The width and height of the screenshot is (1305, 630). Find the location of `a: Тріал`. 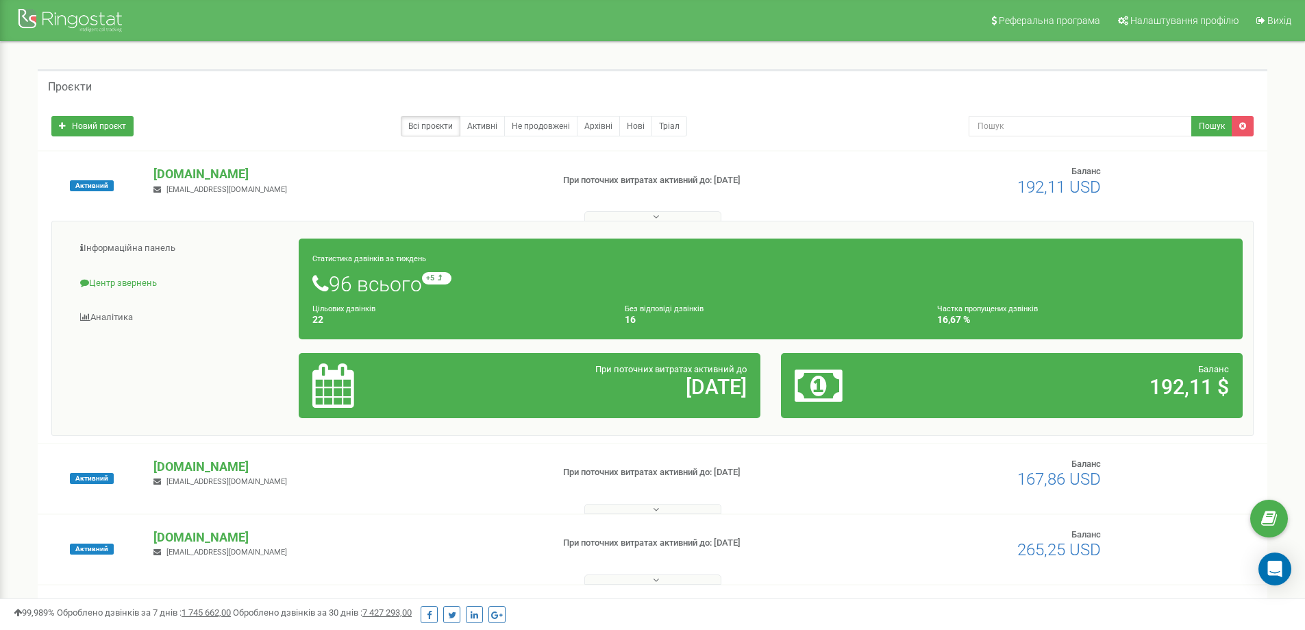

a: Тріал is located at coordinates (669, 126).